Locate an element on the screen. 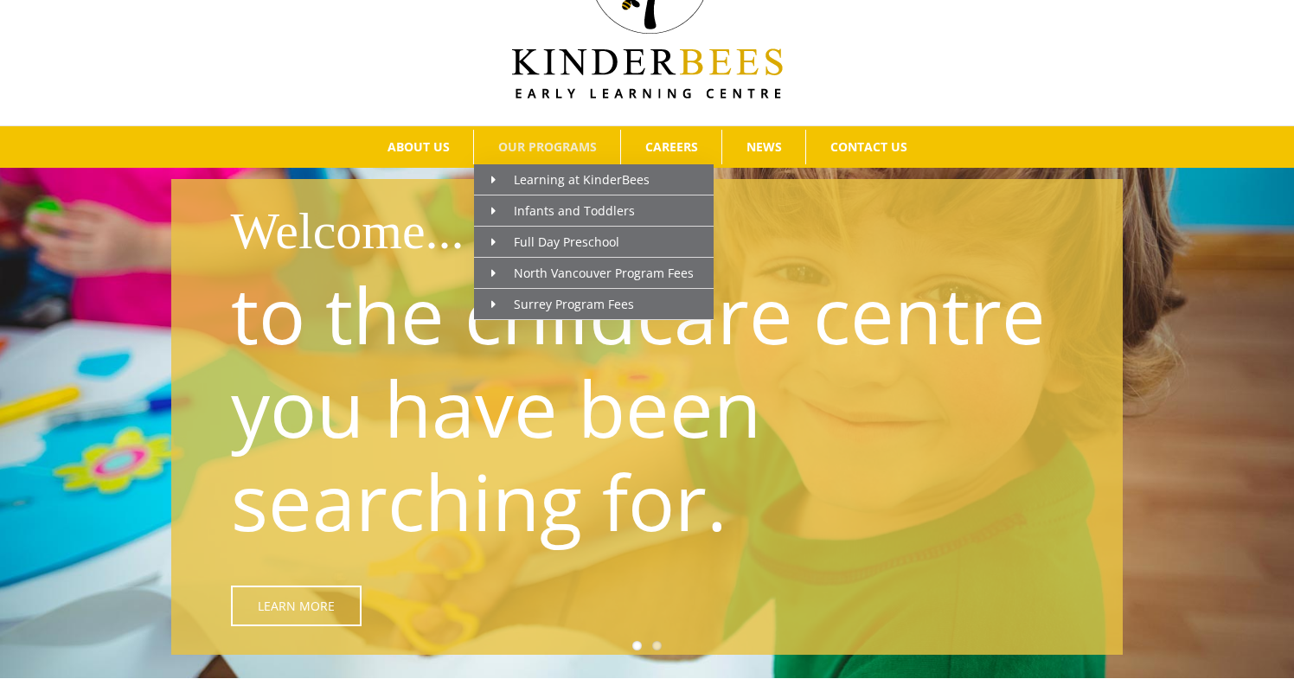 This screenshot has width=1294, height=698. span: Learning at KinderBees is located at coordinates (570, 179).